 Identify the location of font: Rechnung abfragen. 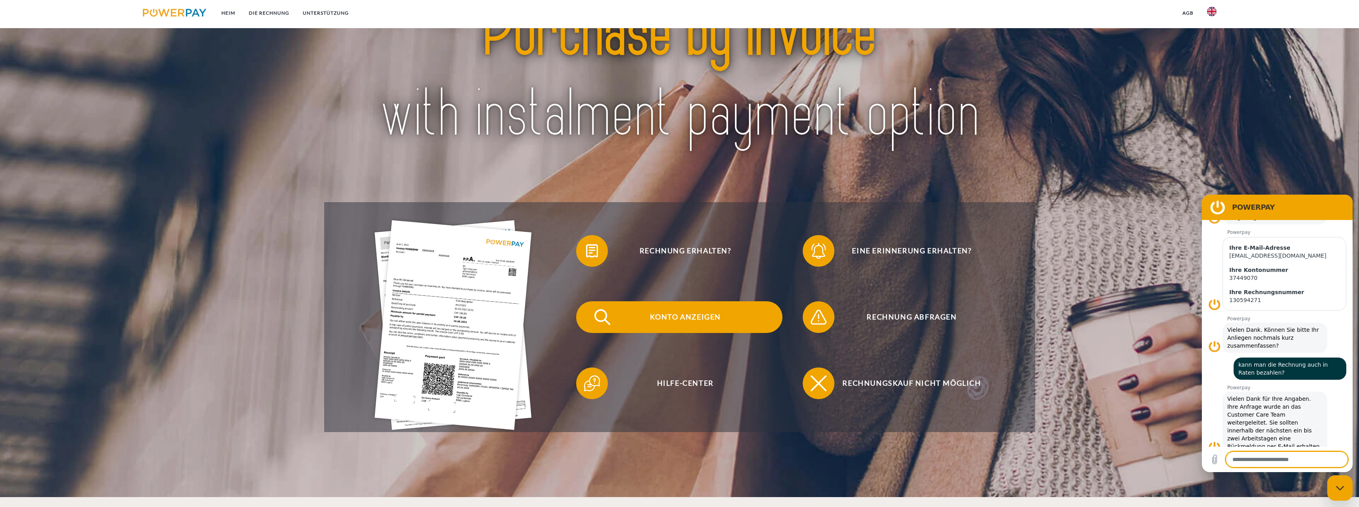
(911, 317).